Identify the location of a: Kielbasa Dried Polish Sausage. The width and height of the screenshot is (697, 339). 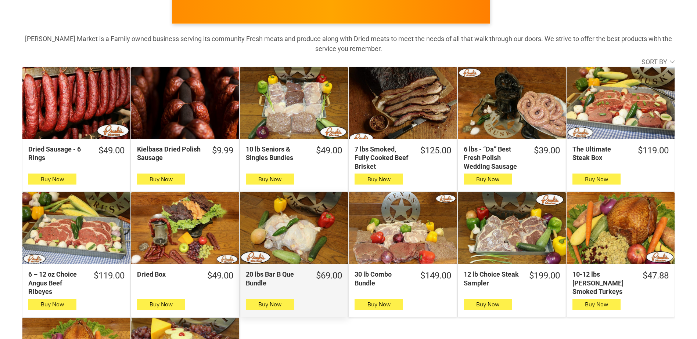
(185, 103).